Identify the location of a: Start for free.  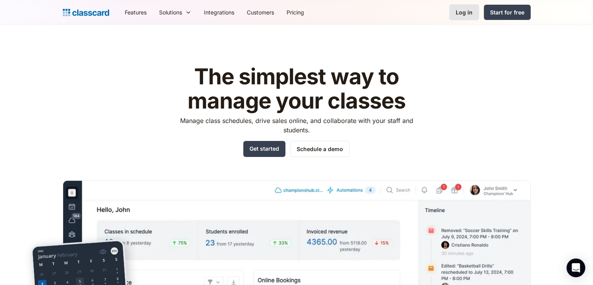
(507, 12).